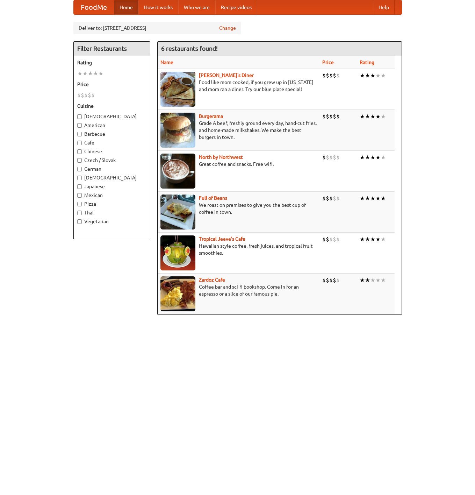  I want to click on h4: Filter Restaurants, so click(112, 49).